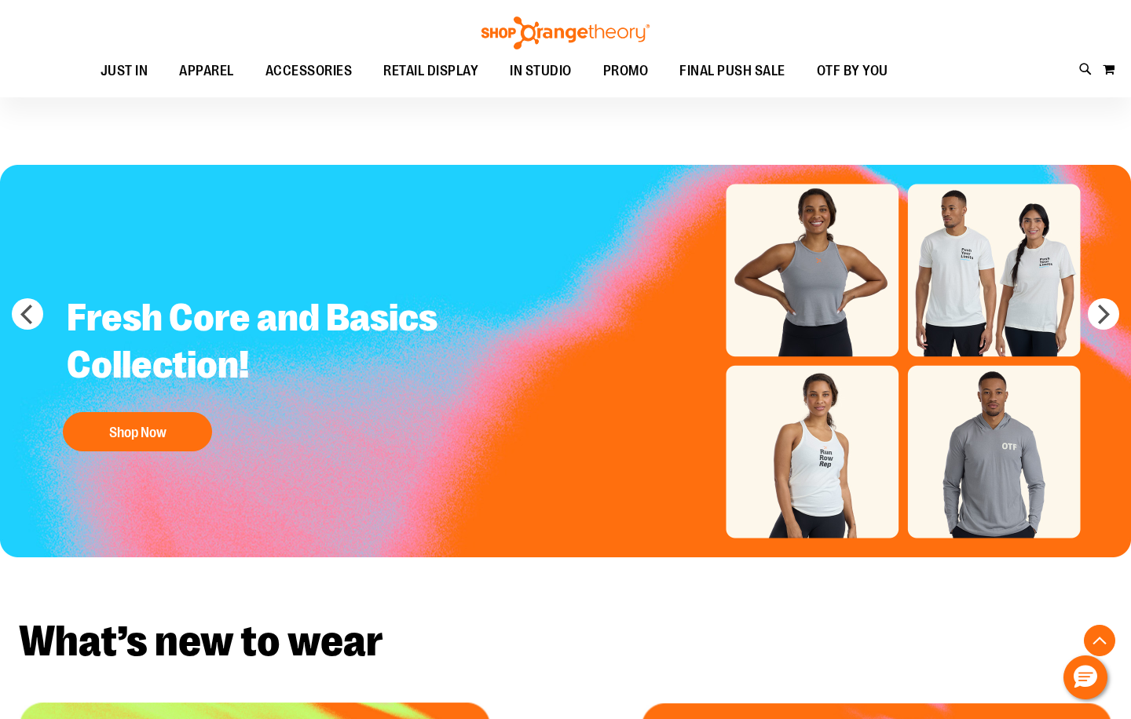 The width and height of the screenshot is (1131, 719). Describe the element at coordinates (626, 71) in the screenshot. I see `a: PROMO` at that location.